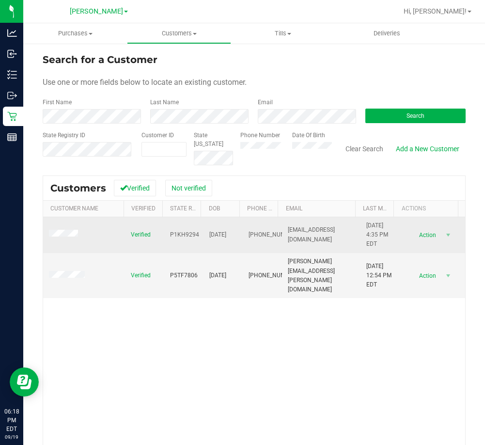  I want to click on a: Email, so click(294, 208).